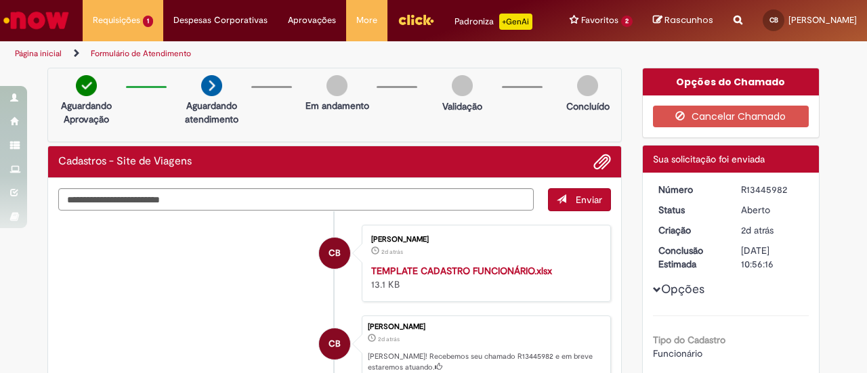  I want to click on img: click_logo_yellow_360x200.png, so click(416, 20).